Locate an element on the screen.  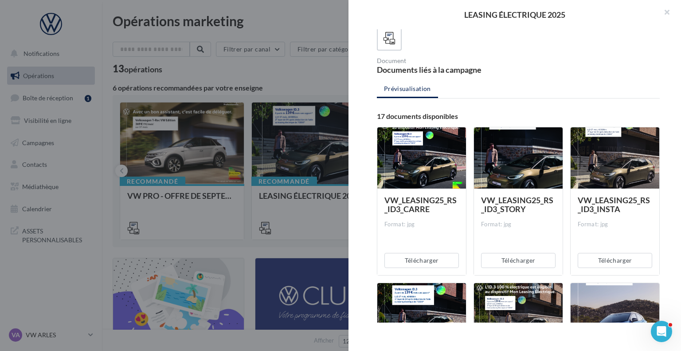
span: VW_LEASING25_RS_ID3_INSTA is located at coordinates (614, 204).